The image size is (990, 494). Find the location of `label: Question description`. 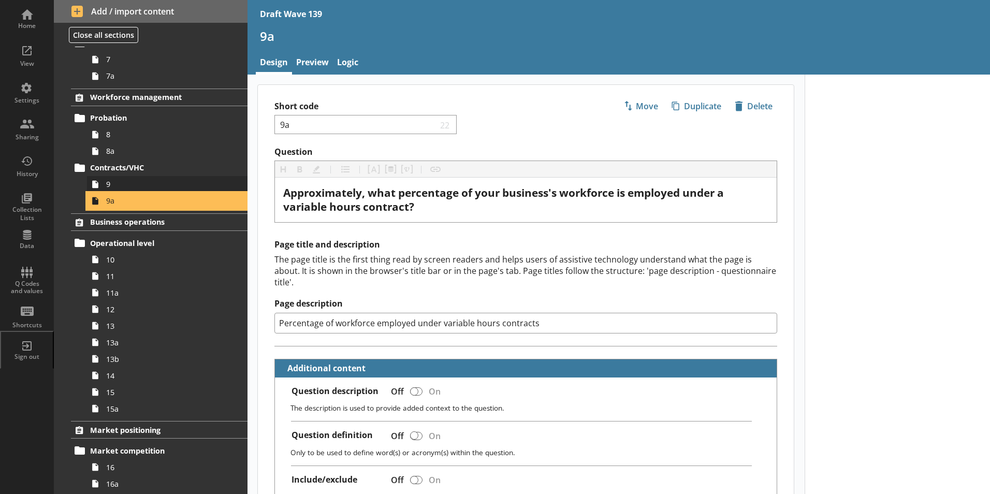

label: Question description is located at coordinates (335, 391).